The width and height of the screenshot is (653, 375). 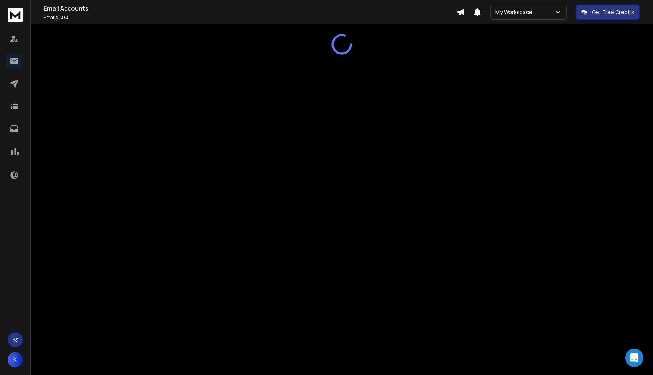 What do you see at coordinates (635, 358) in the screenshot?
I see `div: Open Intercom Messenger` at bounding box center [635, 358].